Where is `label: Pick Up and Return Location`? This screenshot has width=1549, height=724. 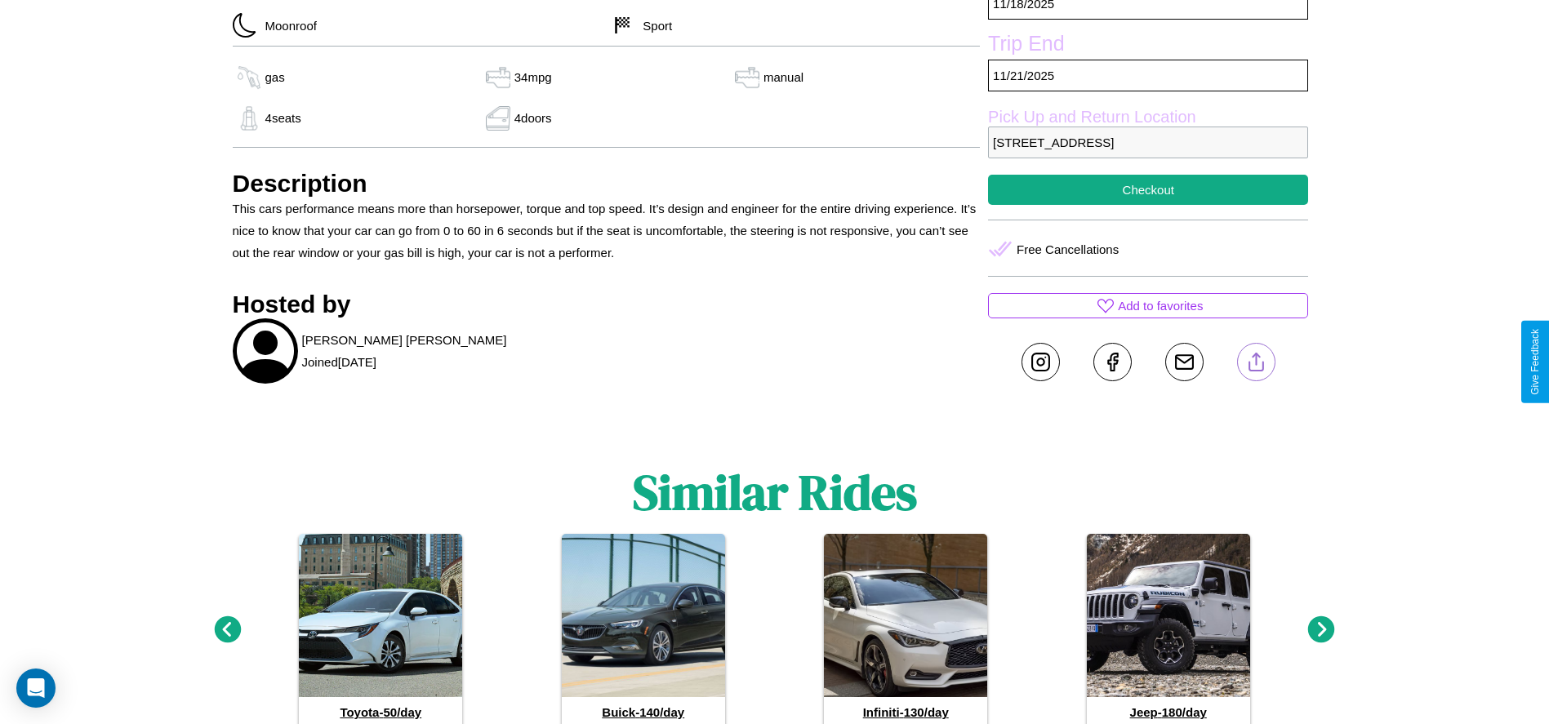
label: Pick Up and Return Location is located at coordinates (1148, 117).